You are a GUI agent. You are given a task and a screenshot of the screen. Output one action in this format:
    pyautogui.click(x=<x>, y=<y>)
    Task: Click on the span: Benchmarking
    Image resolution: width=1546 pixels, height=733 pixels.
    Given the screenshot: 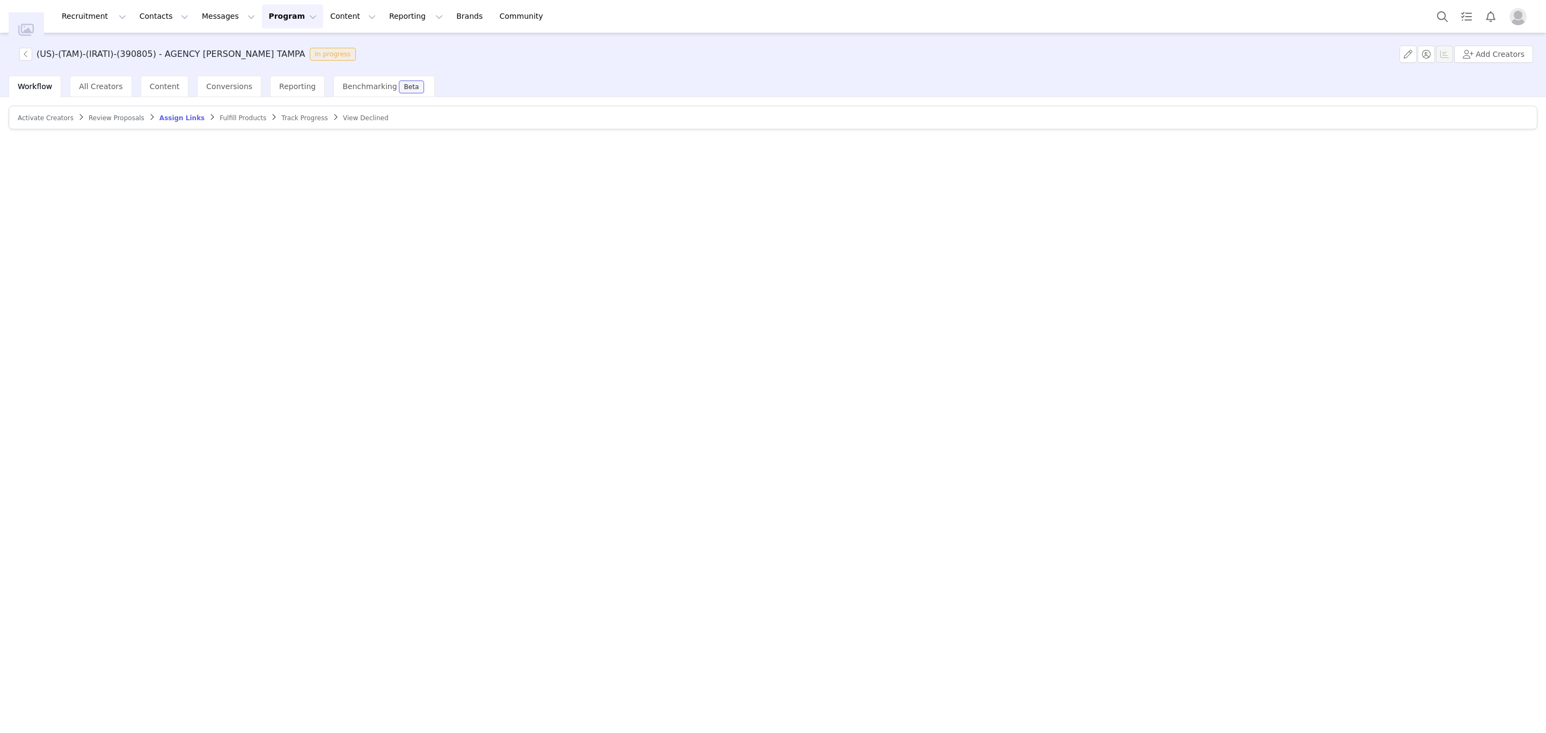 What is the action you would take?
    pyautogui.click(x=369, y=86)
    